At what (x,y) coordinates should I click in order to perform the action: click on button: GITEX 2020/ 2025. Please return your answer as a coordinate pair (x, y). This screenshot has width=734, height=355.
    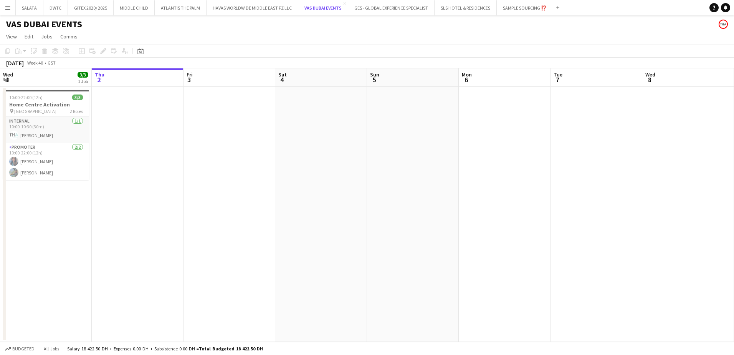
    Looking at the image, I should click on (91, 8).